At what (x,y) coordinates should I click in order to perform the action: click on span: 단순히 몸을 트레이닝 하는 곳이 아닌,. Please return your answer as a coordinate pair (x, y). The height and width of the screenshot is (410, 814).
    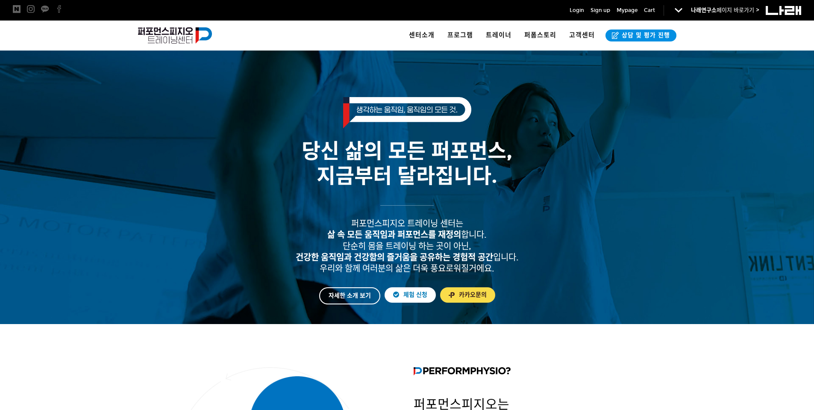
    Looking at the image, I should click on (407, 246).